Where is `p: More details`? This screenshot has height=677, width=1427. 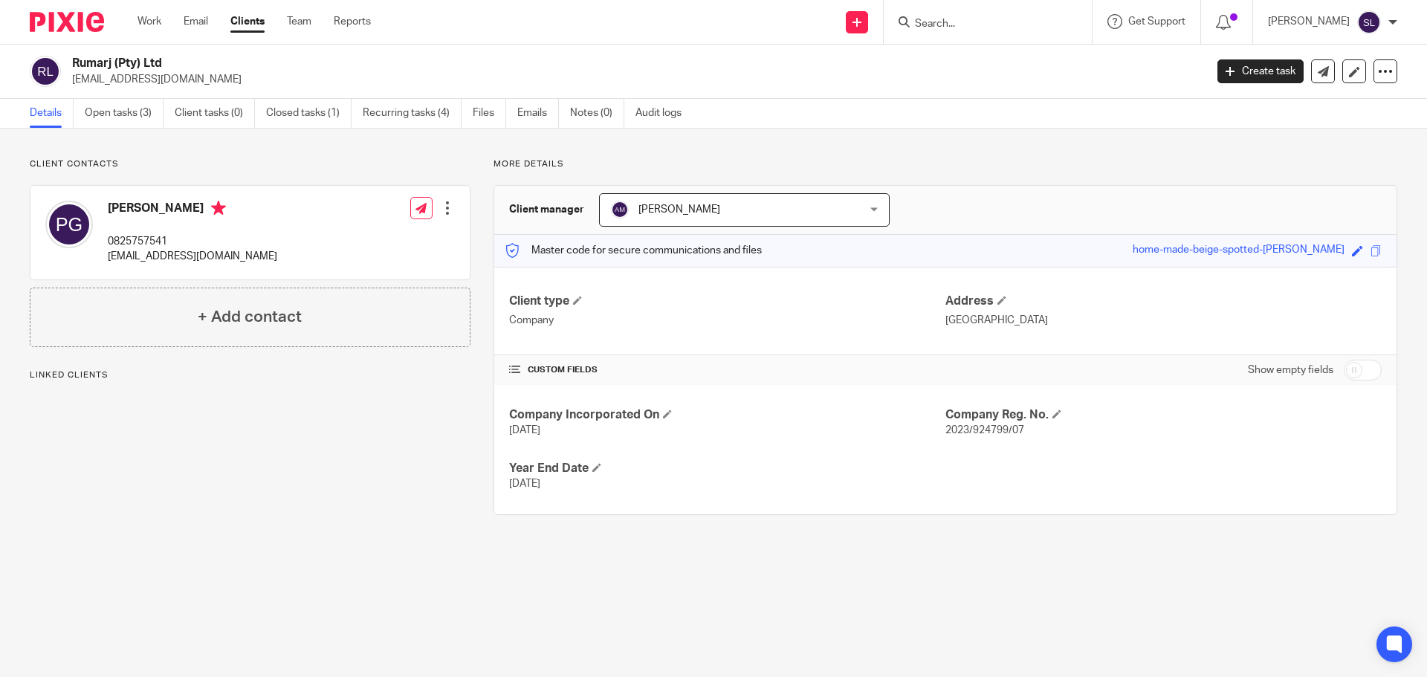 p: More details is located at coordinates (945, 164).